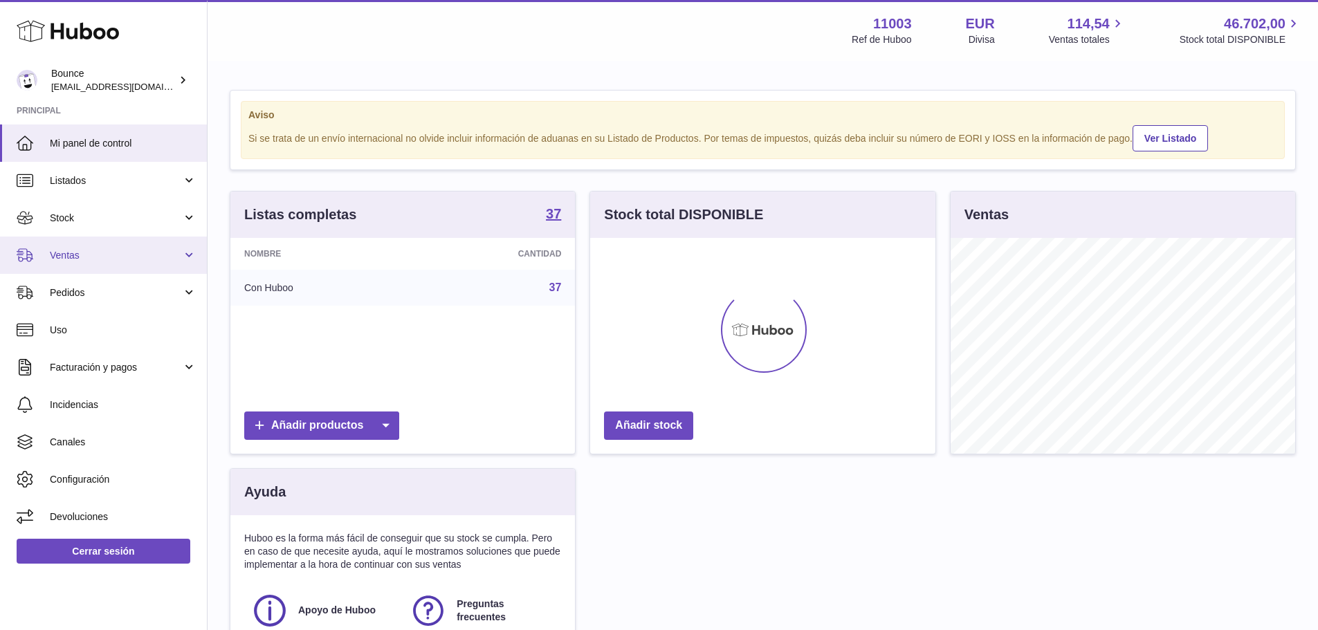 The width and height of the screenshot is (1318, 630). What do you see at coordinates (113, 80) in the screenshot?
I see `div: Bounce` at bounding box center [113, 80].